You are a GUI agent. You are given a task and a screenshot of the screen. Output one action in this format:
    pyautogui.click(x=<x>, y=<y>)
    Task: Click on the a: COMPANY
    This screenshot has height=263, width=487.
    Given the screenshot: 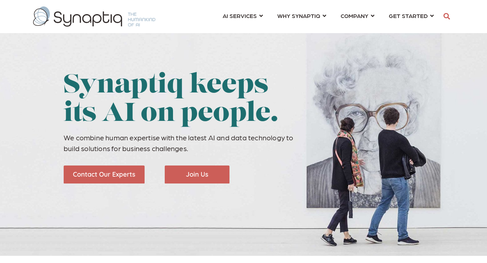 What is the action you would take?
    pyautogui.click(x=357, y=15)
    